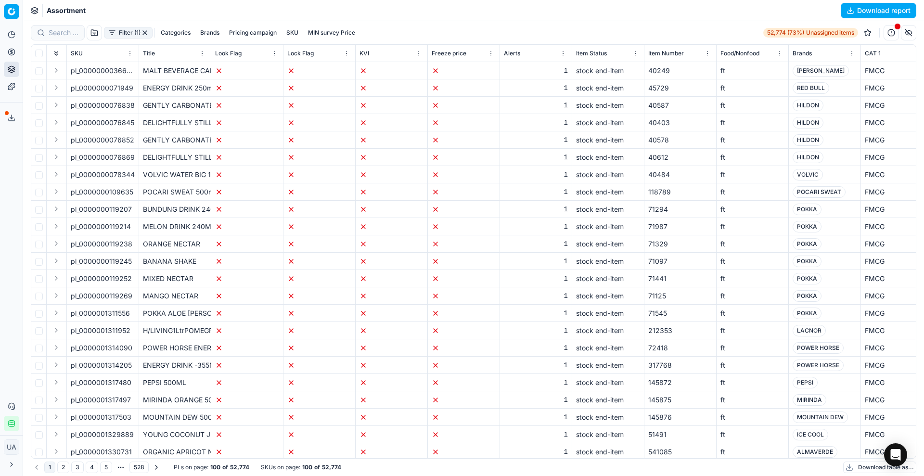  What do you see at coordinates (77, 467) in the screenshot?
I see `button: 3` at bounding box center [77, 467].